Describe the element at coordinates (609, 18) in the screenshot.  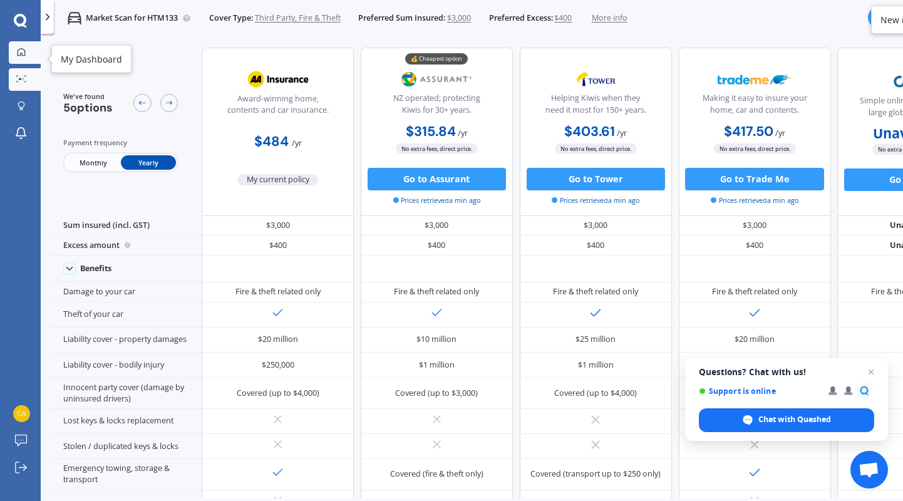
I see `span: More info` at that location.